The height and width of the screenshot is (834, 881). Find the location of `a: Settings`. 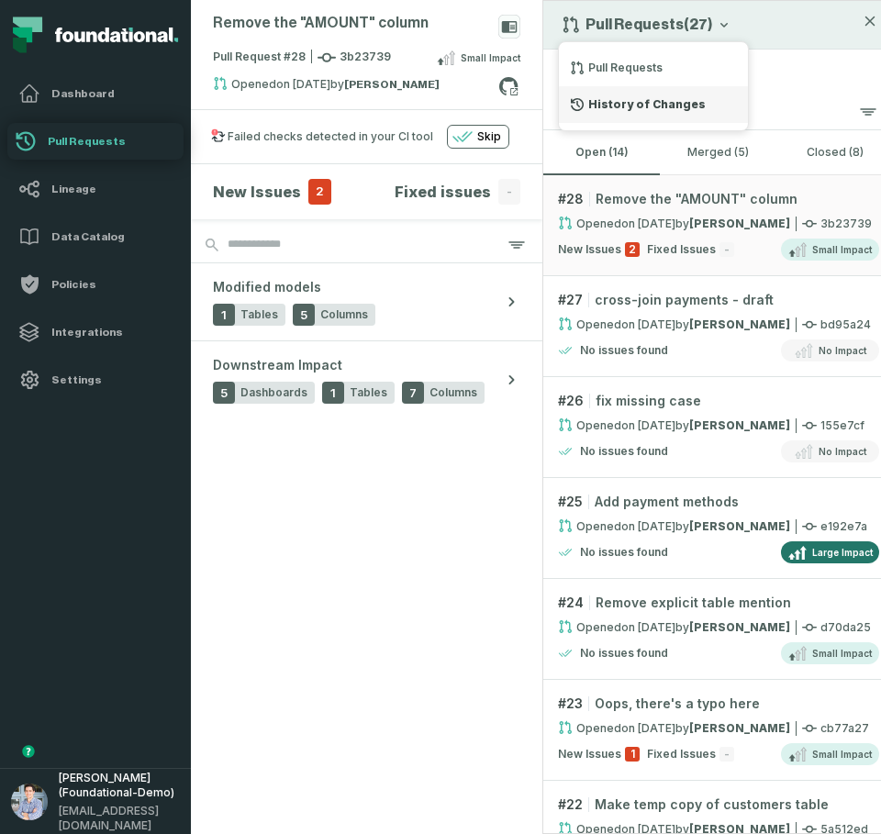

a: Settings is located at coordinates (95, 380).